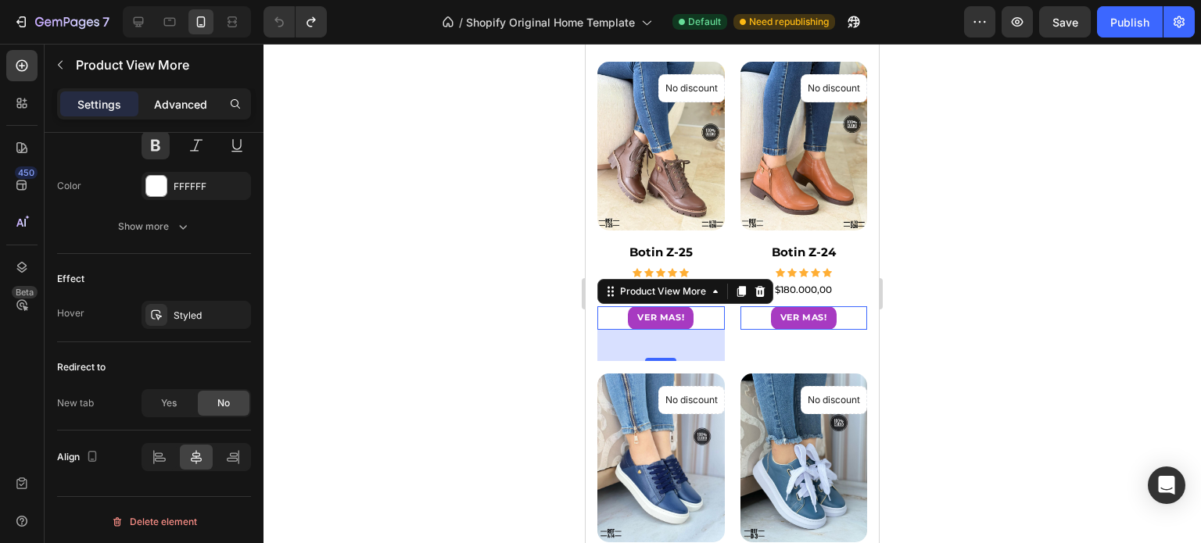 The image size is (1201, 543). Describe the element at coordinates (154, 522) in the screenshot. I see `div: Delete element` at that location.